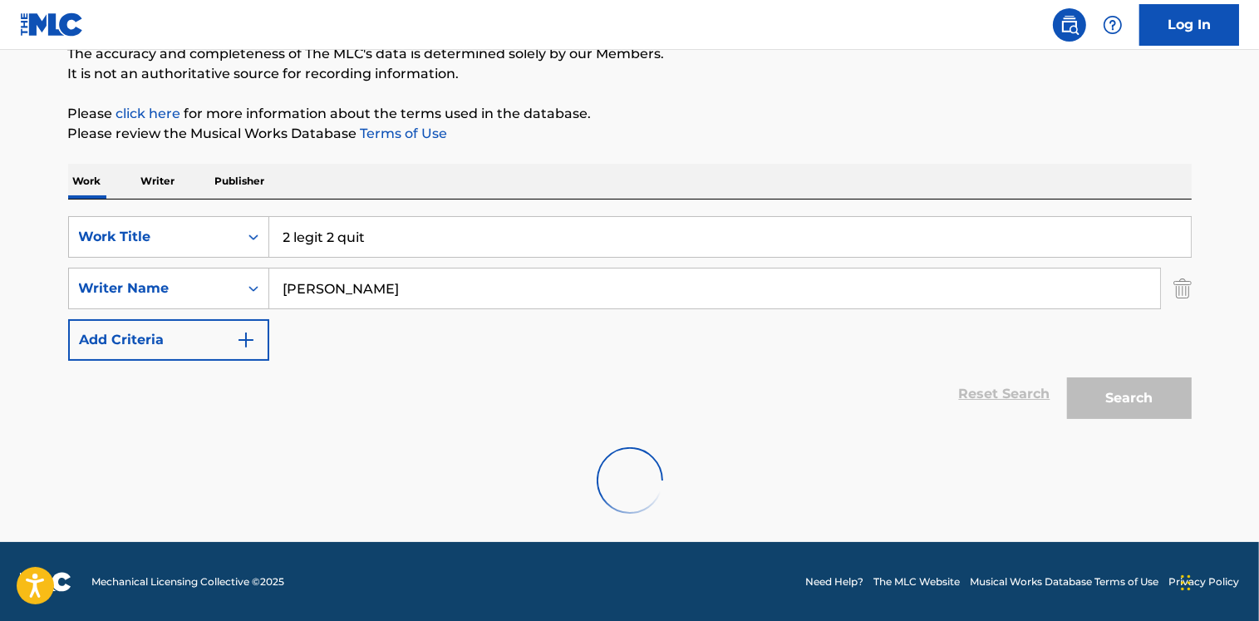 This screenshot has width=1259, height=621. What do you see at coordinates (1069, 25) in the screenshot?
I see `a: Public Search` at bounding box center [1069, 25].